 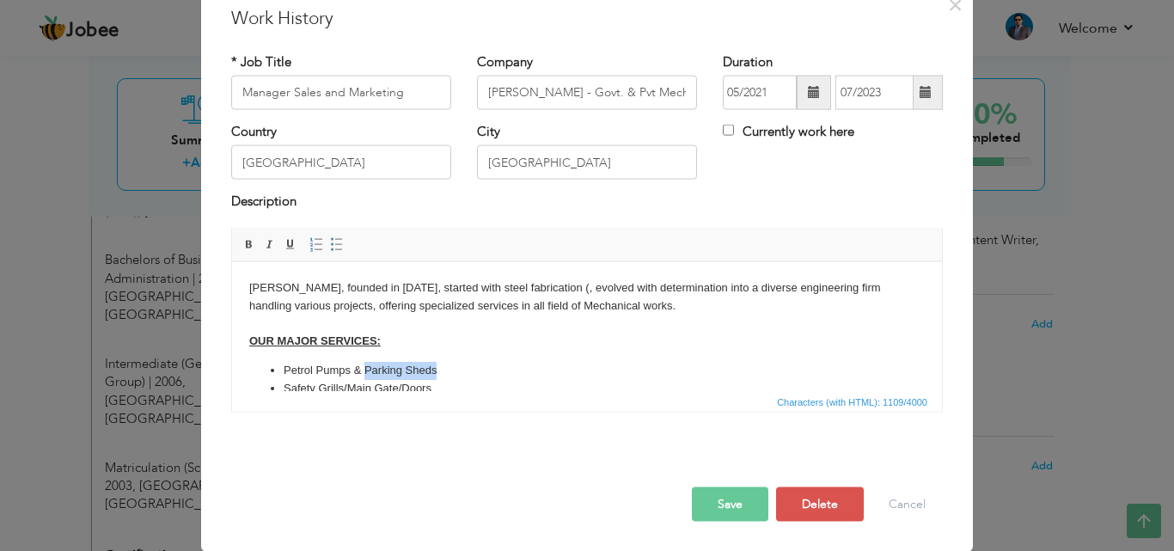 What do you see at coordinates (290, 244) in the screenshot?
I see `a: Underline` at bounding box center [290, 244].